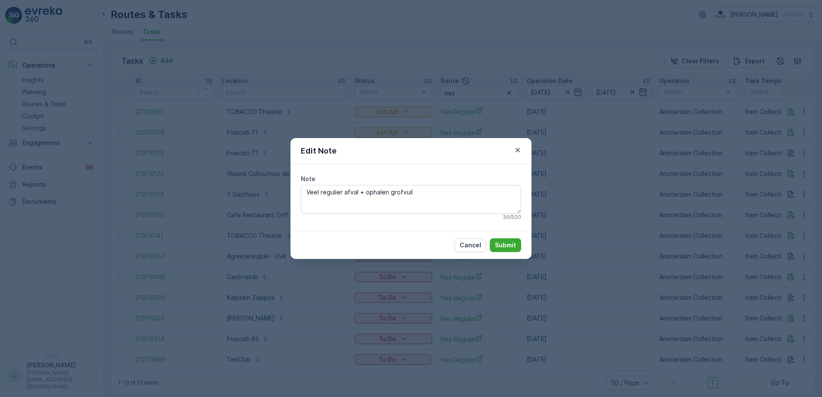 The width and height of the screenshot is (822, 397). I want to click on textarea: Veel regulier afval + ophalen grofvuil, so click(411, 199).